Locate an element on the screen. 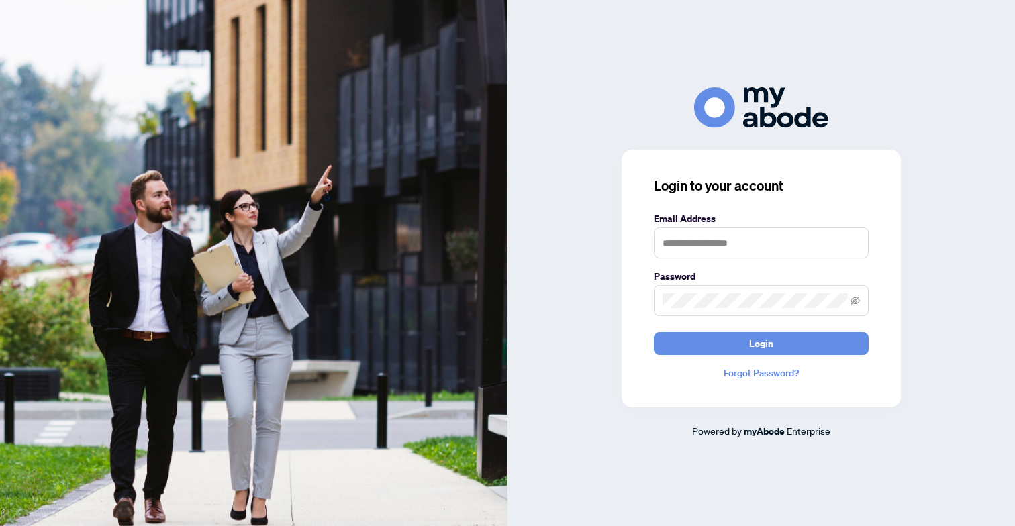 This screenshot has height=526, width=1015. span: Enterprise is located at coordinates (808, 431).